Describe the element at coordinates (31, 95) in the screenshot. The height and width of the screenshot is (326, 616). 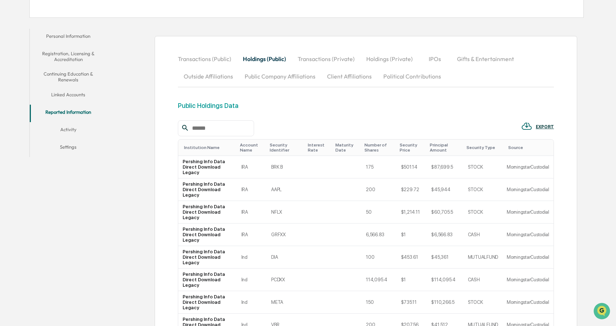
I see `span: Preclearance` at that location.